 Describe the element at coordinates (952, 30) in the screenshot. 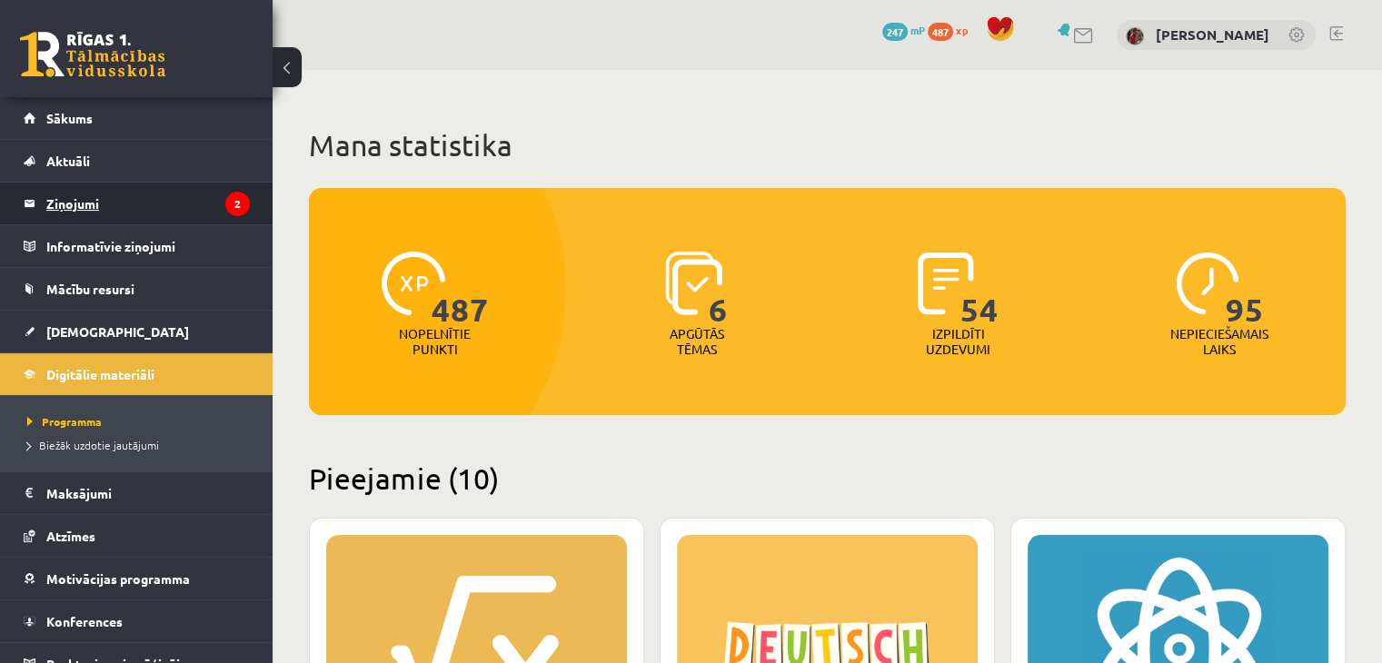

I see `a: 487 xp` at that location.